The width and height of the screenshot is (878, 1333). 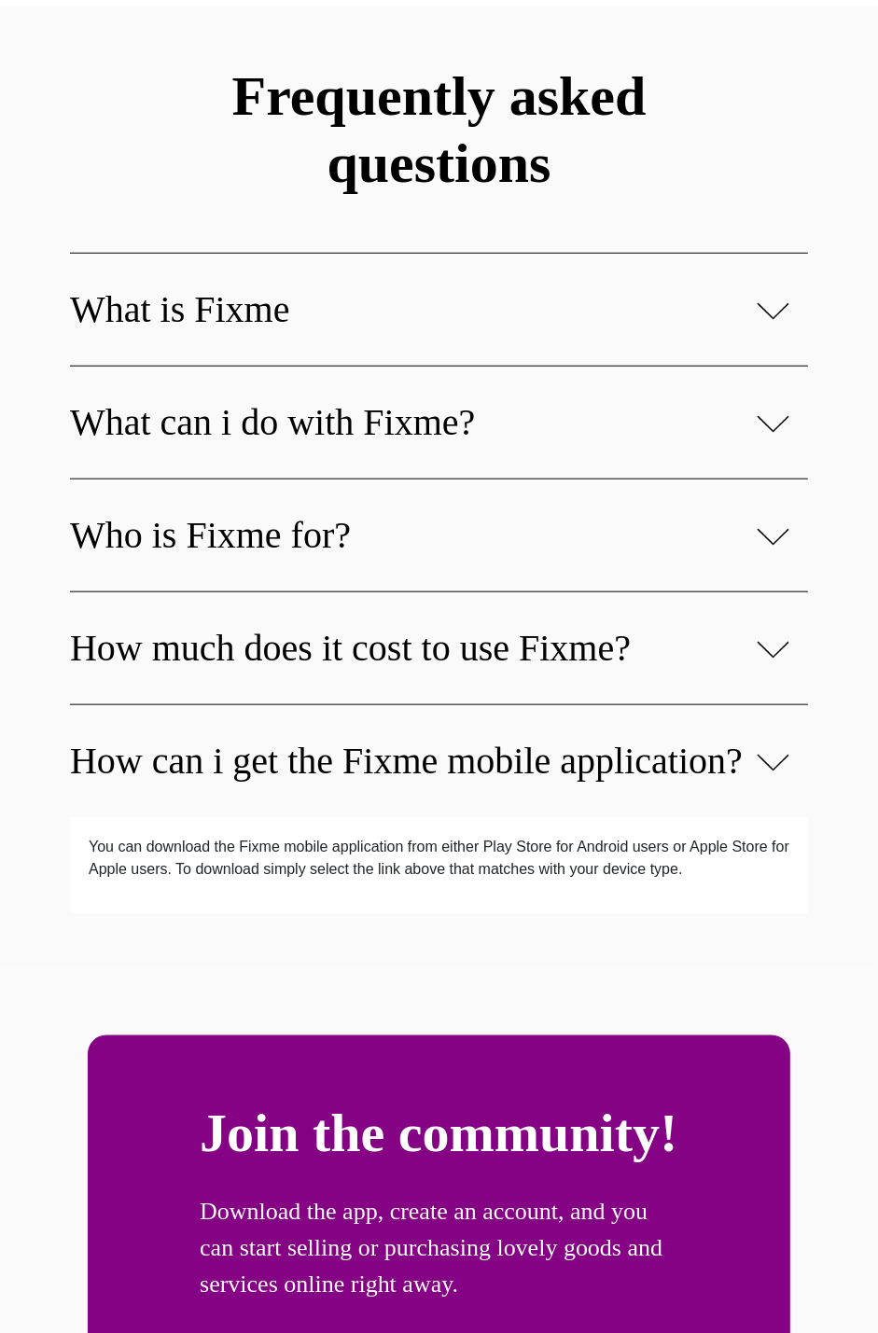 What do you see at coordinates (406, 760) in the screenshot?
I see `a: How can i get the Fixme mobile application?` at bounding box center [406, 760].